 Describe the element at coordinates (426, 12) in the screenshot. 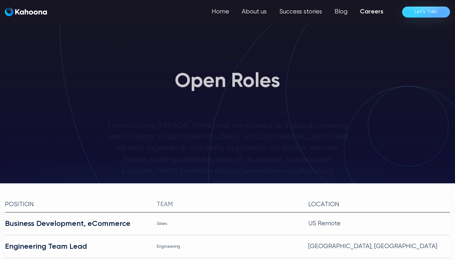

I see `div: Let’s Talk!` at that location.